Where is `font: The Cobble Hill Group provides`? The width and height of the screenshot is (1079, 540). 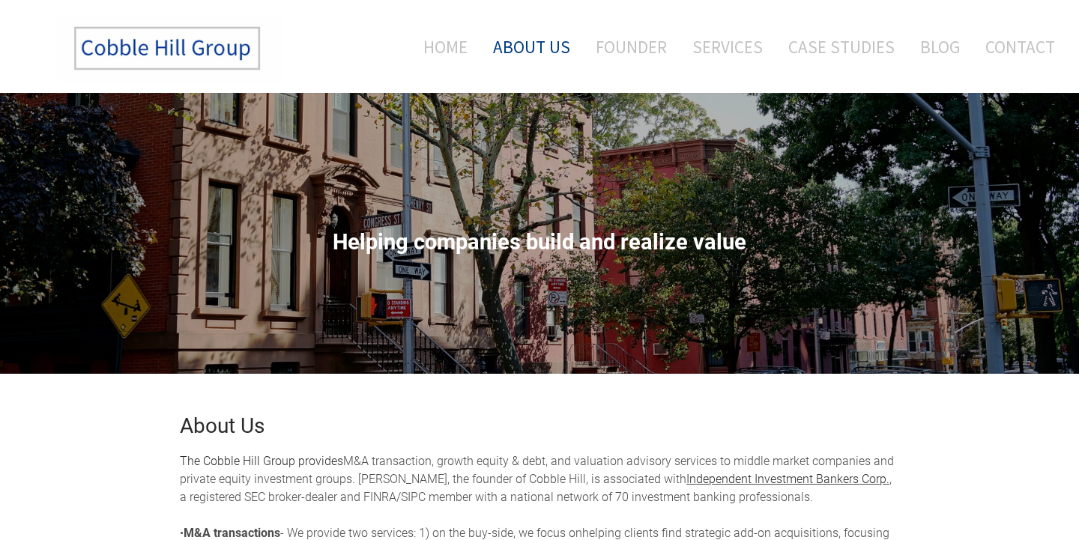 font: The Cobble Hill Group provides is located at coordinates (262, 461).